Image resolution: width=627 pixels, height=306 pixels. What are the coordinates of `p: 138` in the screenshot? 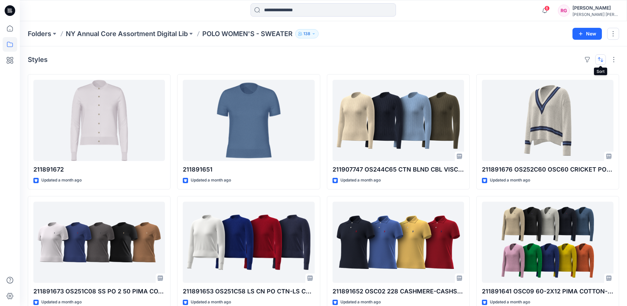 It's located at (307, 34).